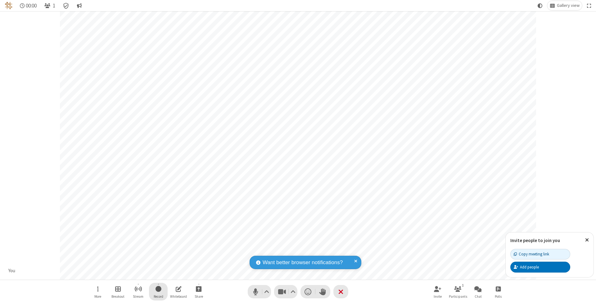  What do you see at coordinates (286, 291) in the screenshot?
I see `button: Stop video (⌘+Shift+V)` at bounding box center [286, 291].